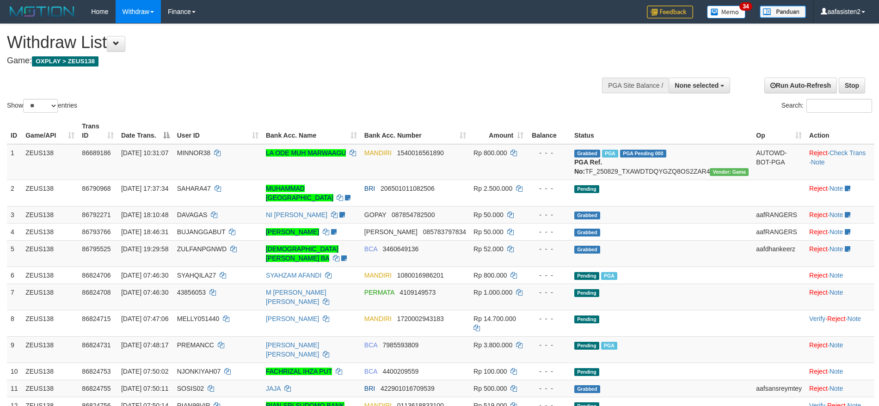 Image resolution: width=879 pixels, height=406 pixels. What do you see at coordinates (199, 372) in the screenshot?
I see `span: NJONKIYAH07` at bounding box center [199, 372].